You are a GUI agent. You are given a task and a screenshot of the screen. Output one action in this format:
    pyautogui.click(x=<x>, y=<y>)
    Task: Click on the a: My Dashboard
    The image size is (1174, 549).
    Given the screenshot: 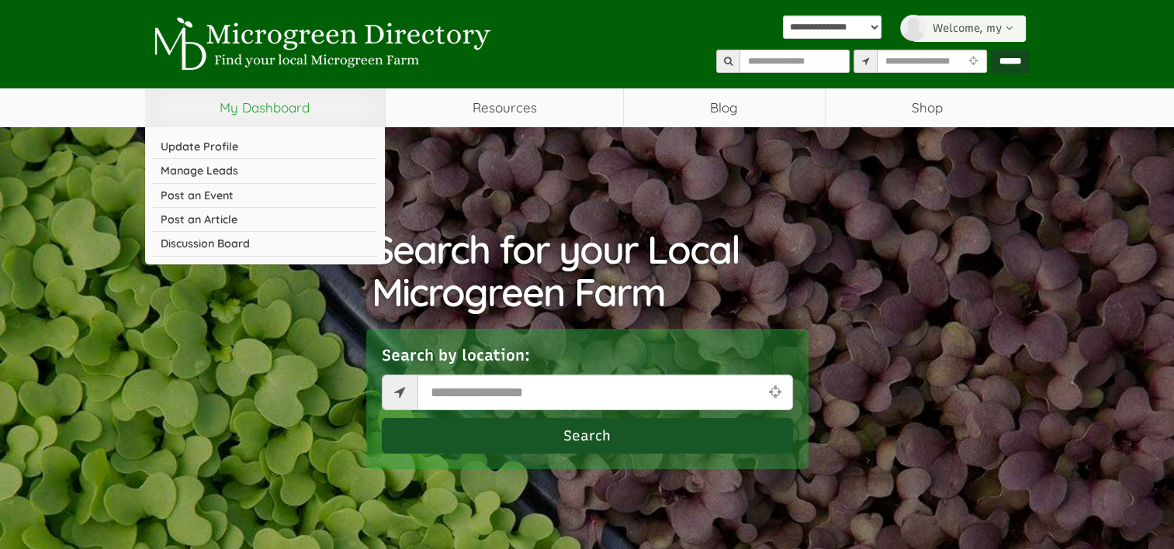 What is the action you would take?
    pyautogui.click(x=265, y=108)
    